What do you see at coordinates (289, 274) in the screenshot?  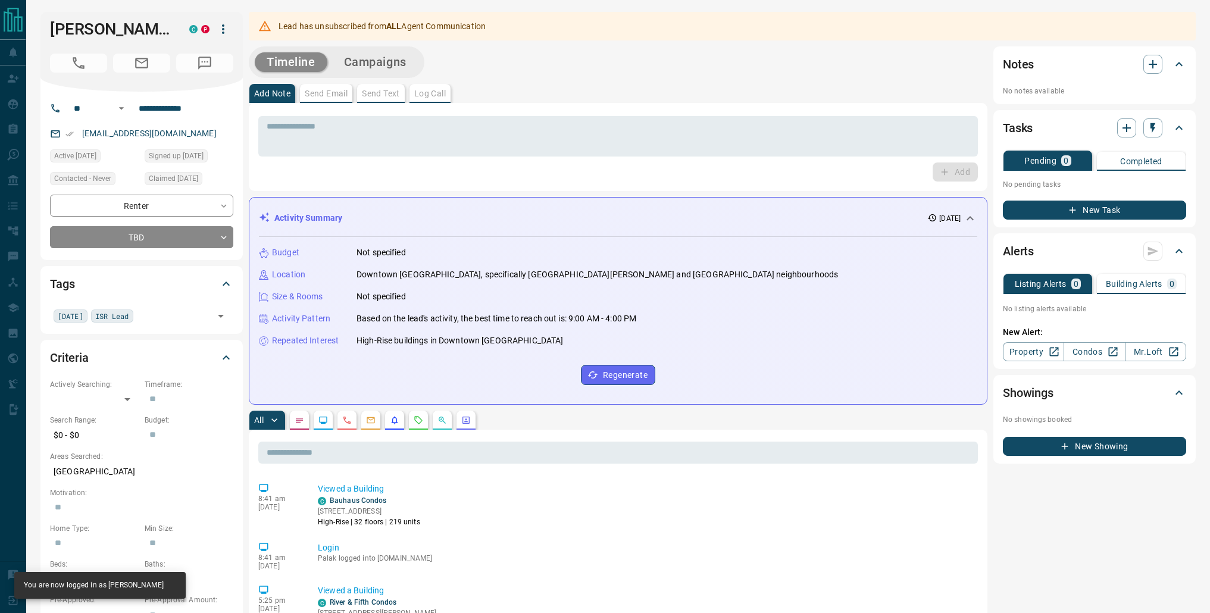 I see `p: Location` at bounding box center [289, 274].